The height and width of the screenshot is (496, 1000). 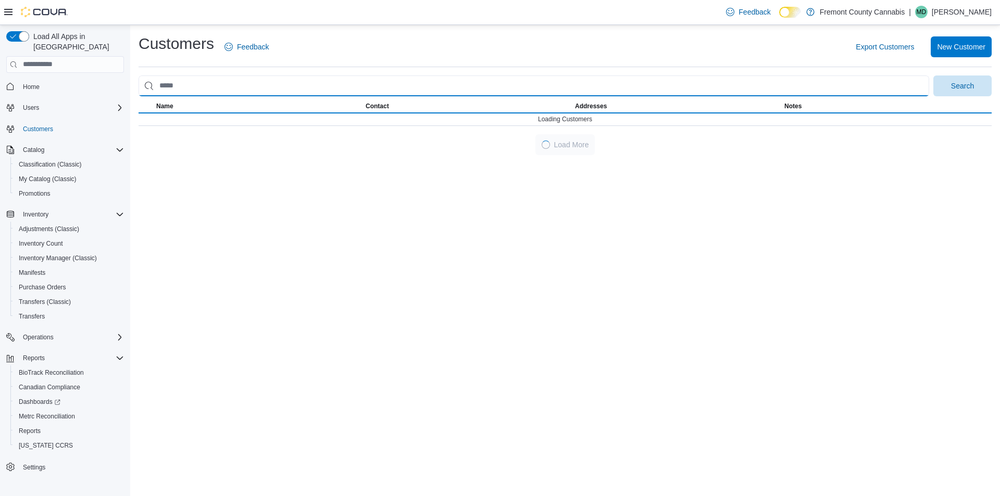 What do you see at coordinates (41, 244) in the screenshot?
I see `a: Inventory Count` at bounding box center [41, 244].